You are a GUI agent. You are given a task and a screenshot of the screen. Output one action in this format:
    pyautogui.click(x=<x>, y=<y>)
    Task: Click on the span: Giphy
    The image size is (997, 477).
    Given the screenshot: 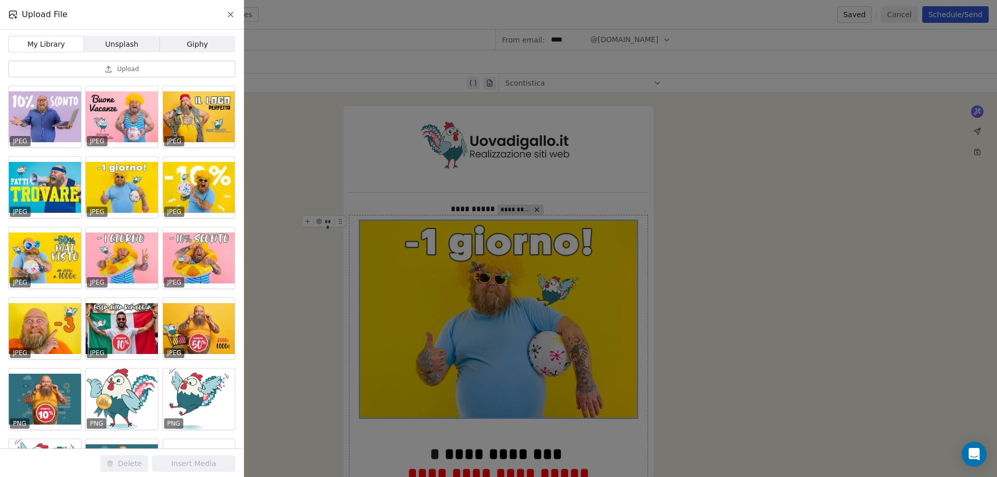 What is the action you would take?
    pyautogui.click(x=197, y=44)
    